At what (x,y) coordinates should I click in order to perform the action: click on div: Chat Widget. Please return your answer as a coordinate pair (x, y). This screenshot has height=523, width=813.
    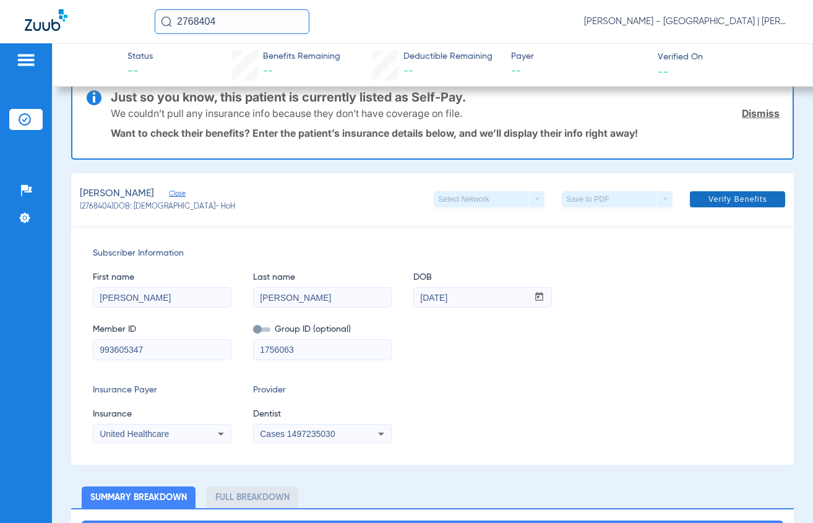
    Looking at the image, I should click on (782, 493).